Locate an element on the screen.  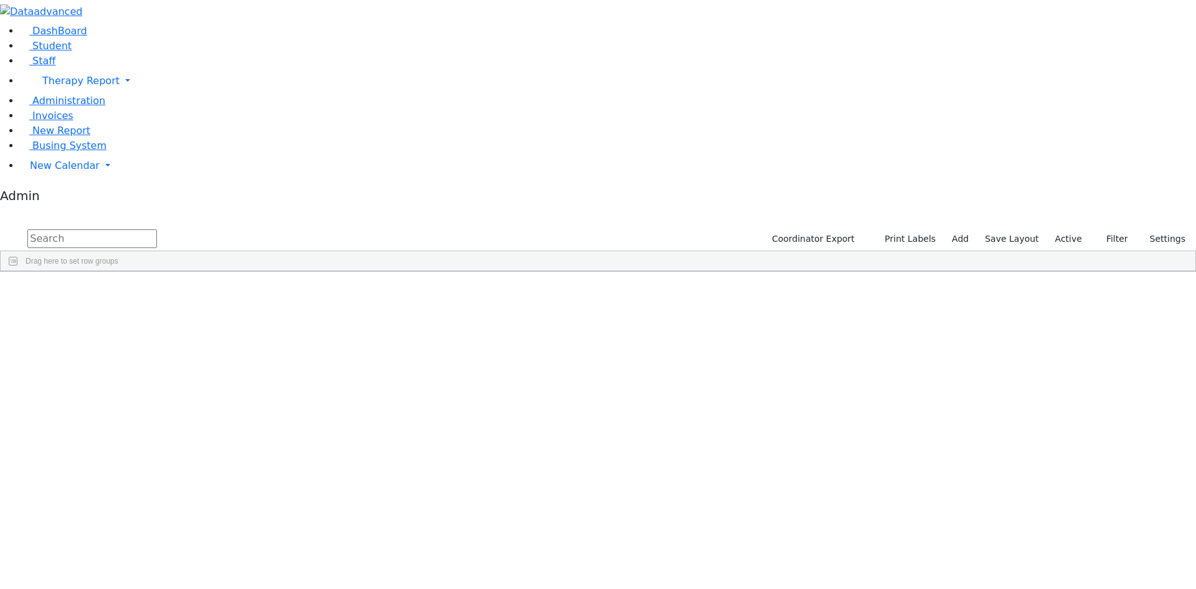
button: Coordinator Export is located at coordinates (812, 239).